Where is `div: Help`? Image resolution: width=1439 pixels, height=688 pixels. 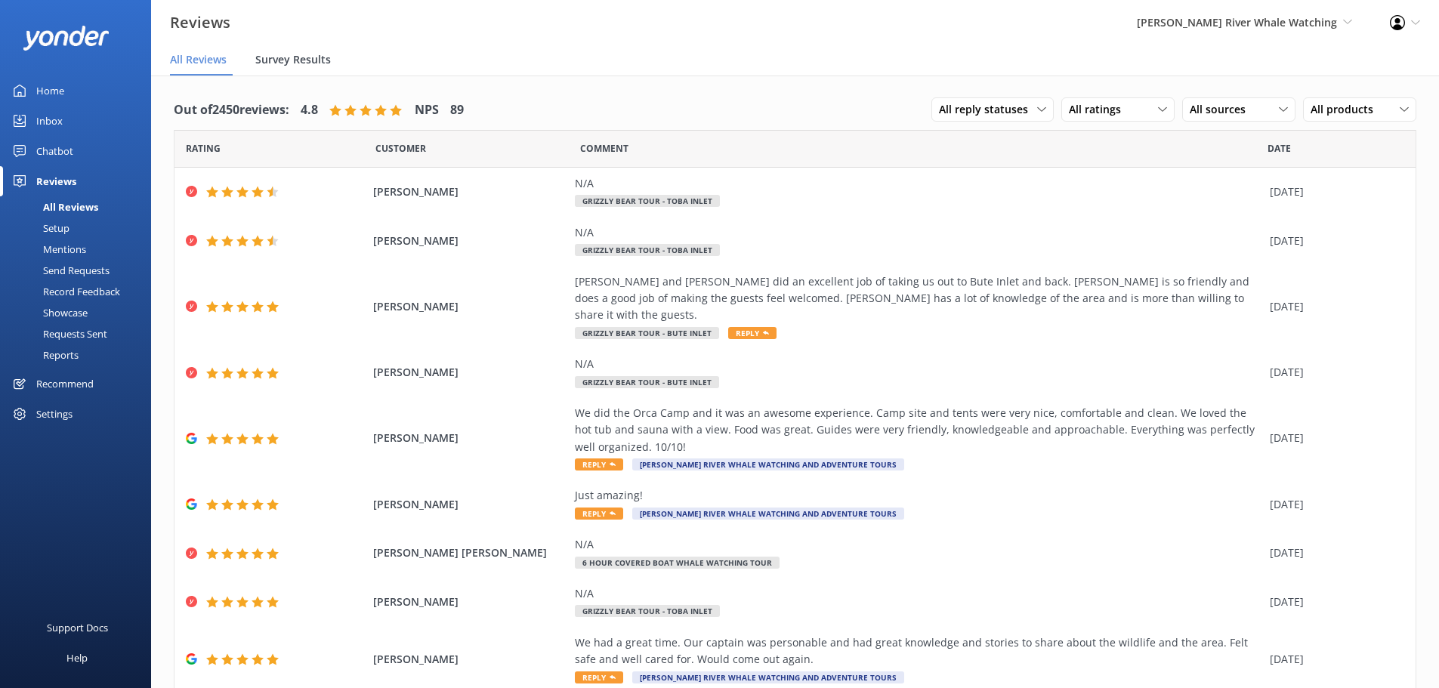 div: Help is located at coordinates (77, 658).